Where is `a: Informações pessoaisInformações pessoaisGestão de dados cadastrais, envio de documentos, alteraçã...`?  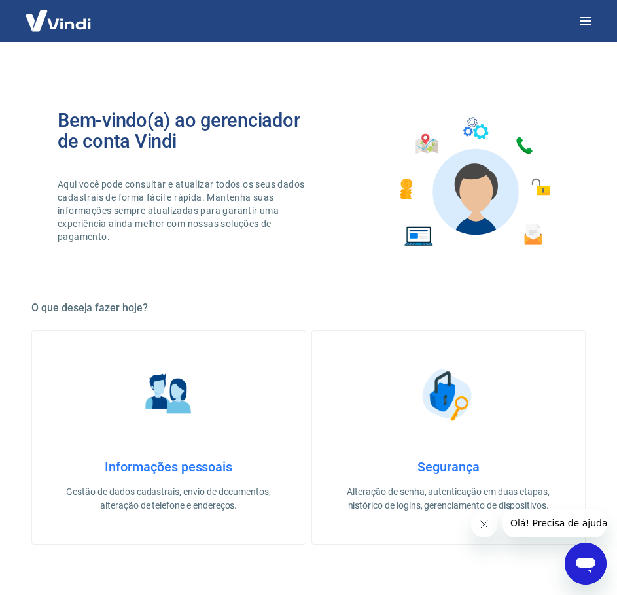 a: Informações pessoaisInformações pessoaisGestão de dados cadastrais, envio de documentos, alteraçã... is located at coordinates (169, 437).